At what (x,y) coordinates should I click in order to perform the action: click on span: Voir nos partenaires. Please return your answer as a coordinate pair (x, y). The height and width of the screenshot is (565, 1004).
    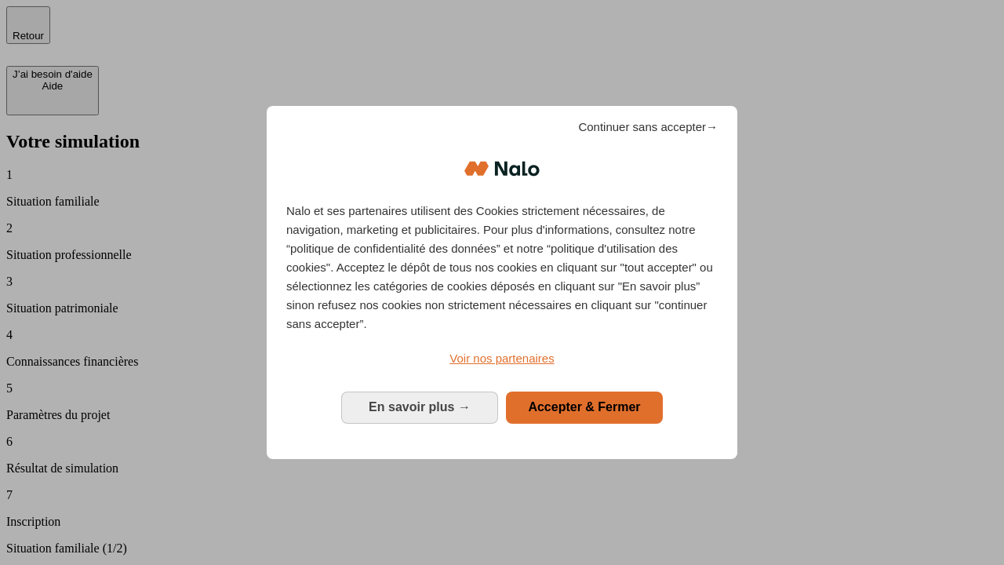
    Looking at the image, I should click on (501, 358).